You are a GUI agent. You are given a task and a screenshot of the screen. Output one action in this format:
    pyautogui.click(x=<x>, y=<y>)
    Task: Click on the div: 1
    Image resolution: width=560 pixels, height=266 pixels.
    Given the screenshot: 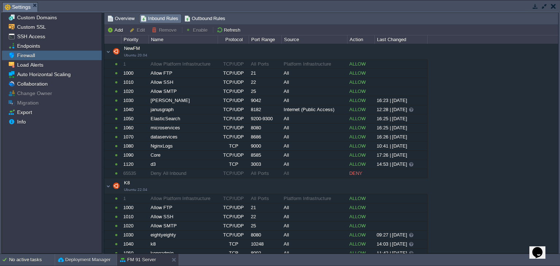 What is the action you would take?
    pyautogui.click(x=135, y=199)
    